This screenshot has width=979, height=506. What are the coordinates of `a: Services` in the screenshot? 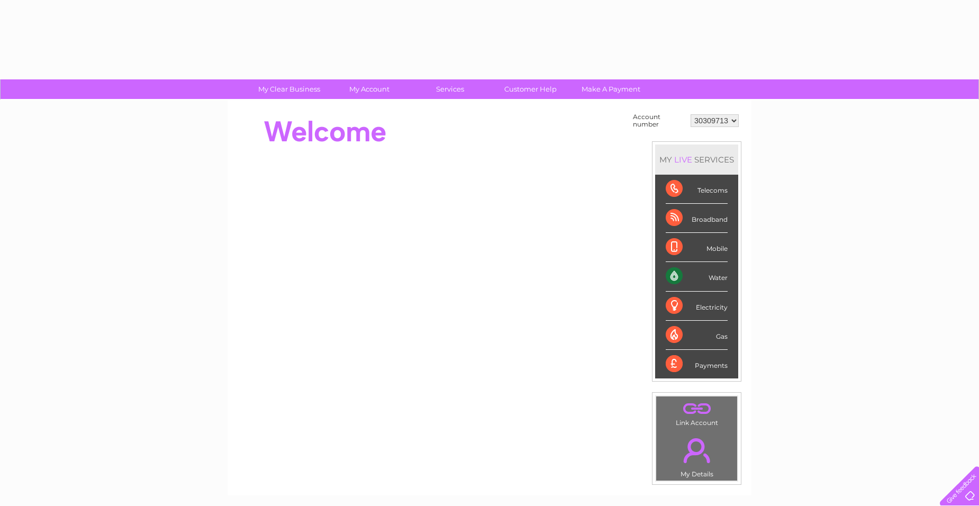 It's located at (450, 89).